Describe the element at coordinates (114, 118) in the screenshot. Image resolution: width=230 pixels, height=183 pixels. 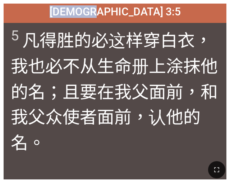
I see `wg3962: 面前` at that location.